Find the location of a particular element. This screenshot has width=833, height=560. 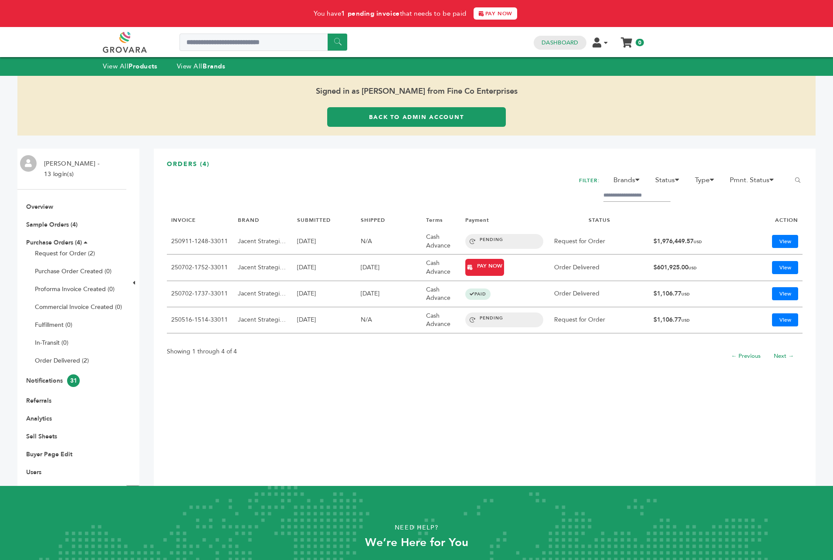

a: Overview is located at coordinates (40, 207).